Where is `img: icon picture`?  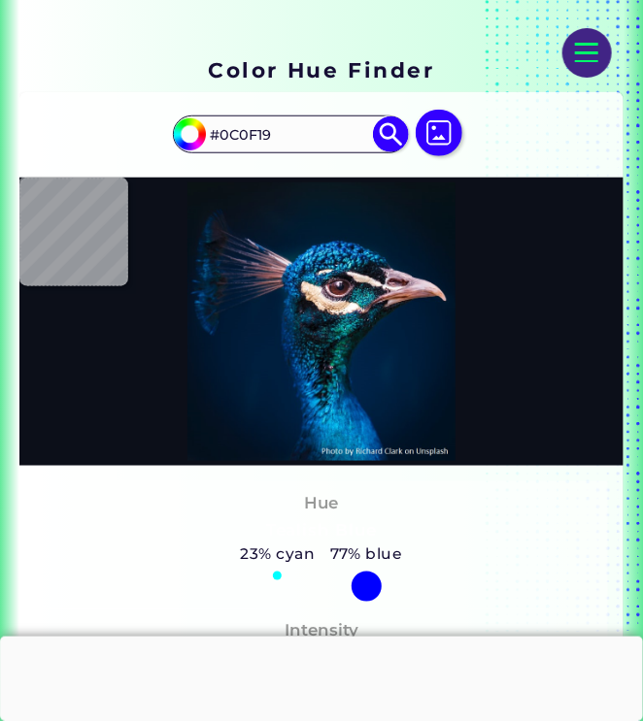
img: icon picture is located at coordinates (439, 133).